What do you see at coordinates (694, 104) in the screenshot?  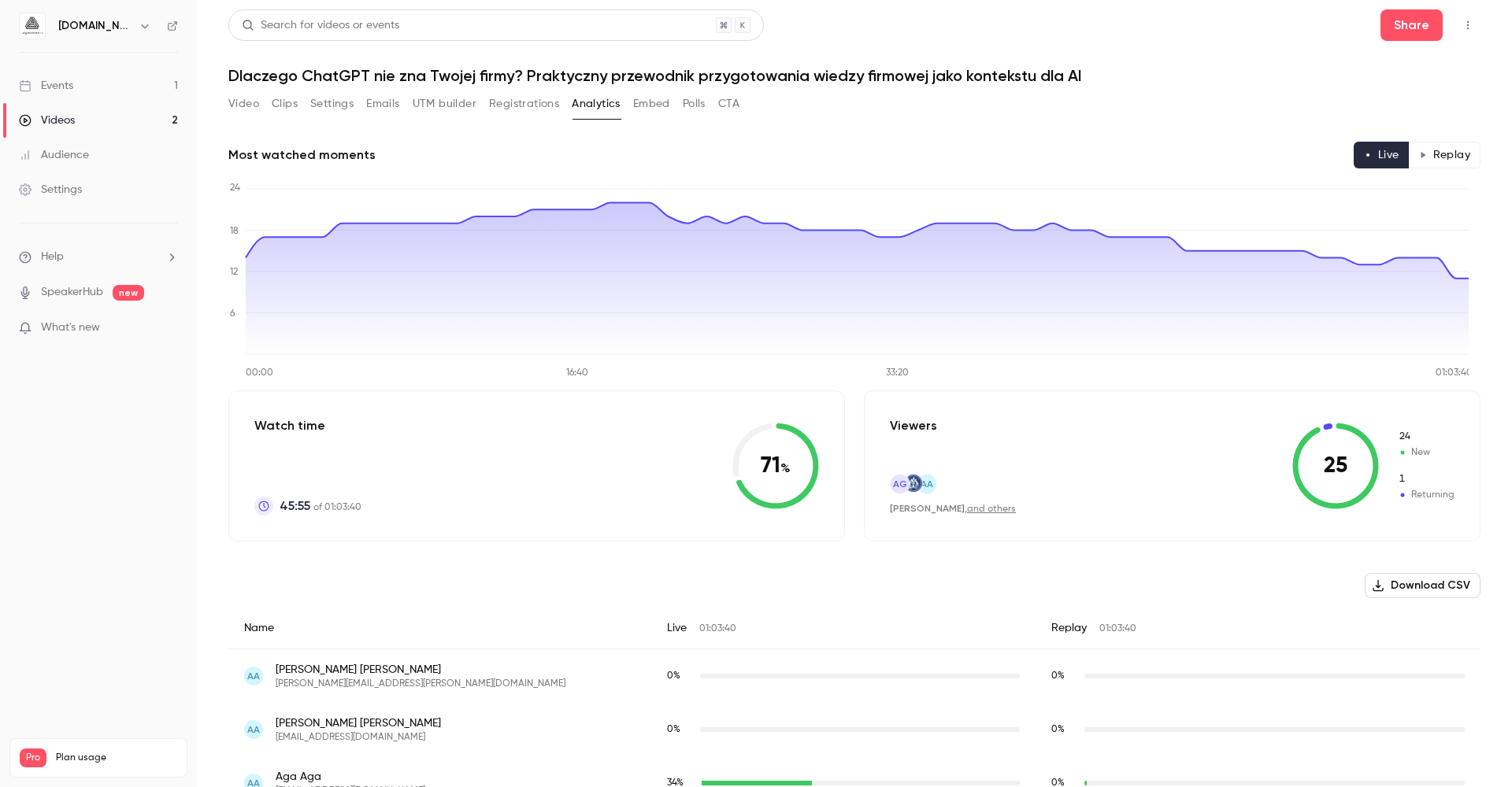 I see `button: Polls` at bounding box center [694, 104].